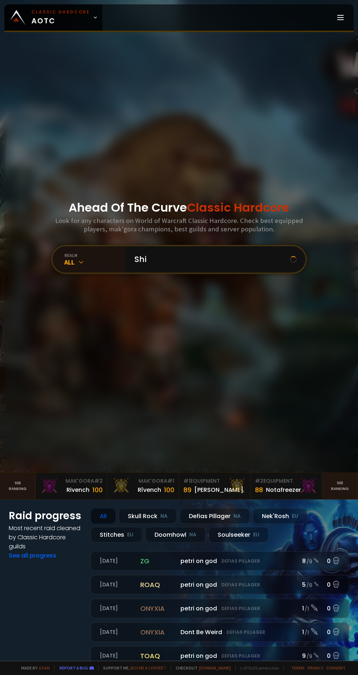 The image size is (358, 675). What do you see at coordinates (78, 490) in the screenshot?
I see `div: Rivench` at bounding box center [78, 490].